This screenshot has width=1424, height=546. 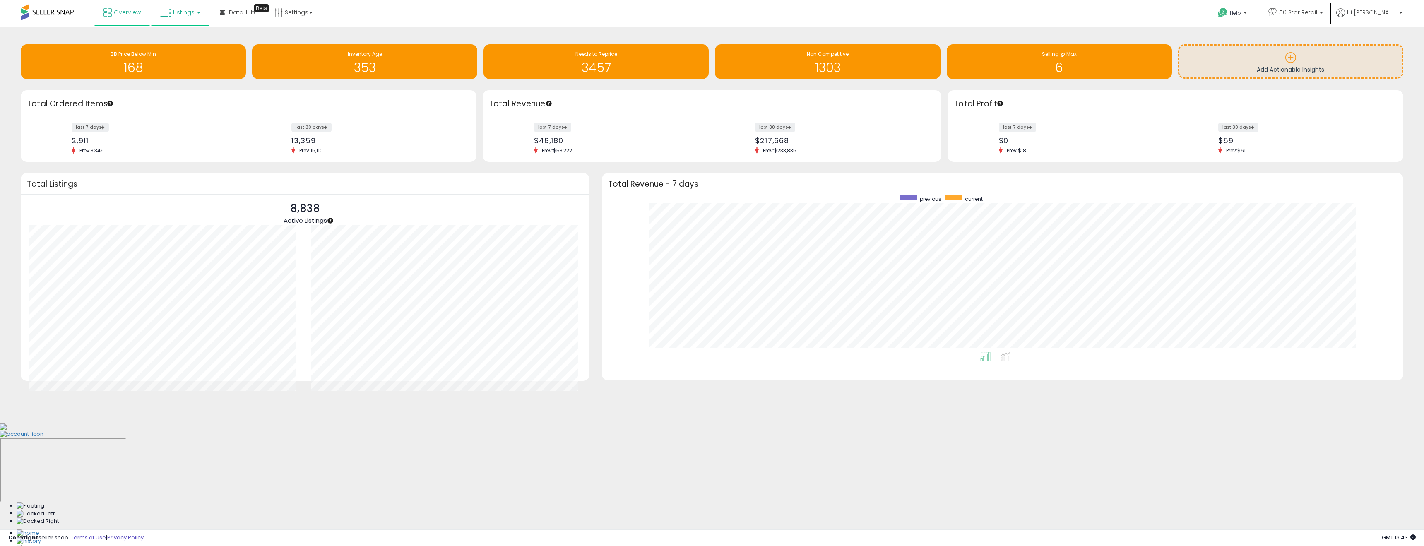 What do you see at coordinates (305, 184) in the screenshot?
I see `h3: Total Listings` at bounding box center [305, 184].